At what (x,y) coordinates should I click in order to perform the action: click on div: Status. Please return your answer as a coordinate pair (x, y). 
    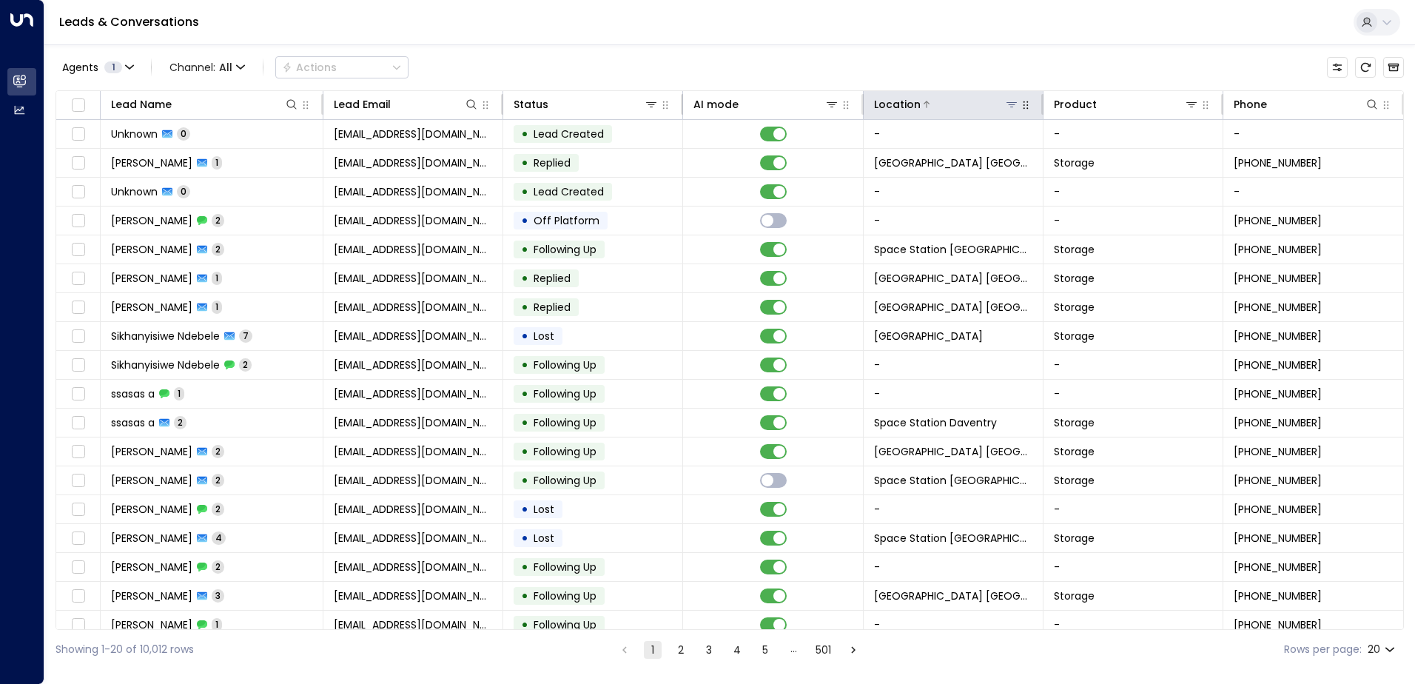
    Looking at the image, I should click on (531, 104).